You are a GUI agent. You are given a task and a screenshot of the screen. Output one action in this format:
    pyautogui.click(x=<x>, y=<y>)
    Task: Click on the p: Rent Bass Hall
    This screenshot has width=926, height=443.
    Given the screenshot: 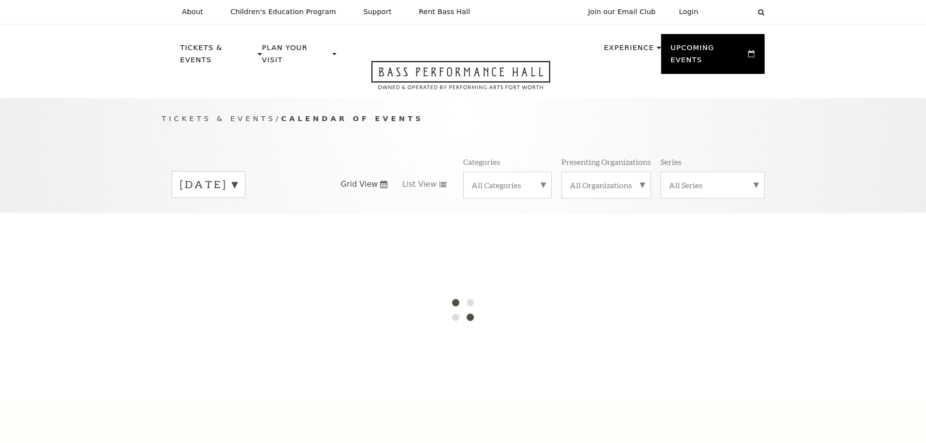 What is the action you would take?
    pyautogui.click(x=445, y=12)
    